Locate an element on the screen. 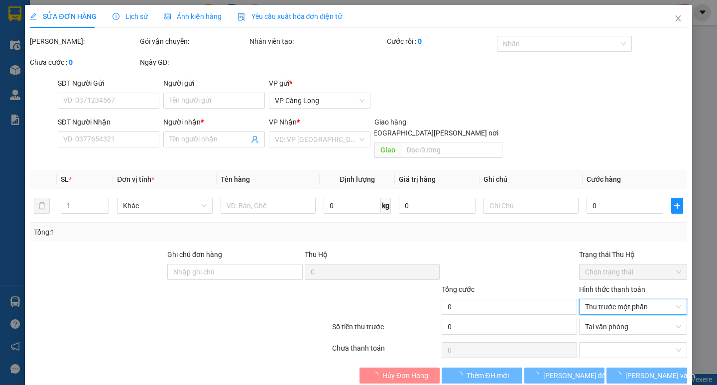 The image size is (717, 385). span: Giá trị hàng is located at coordinates (417, 179).